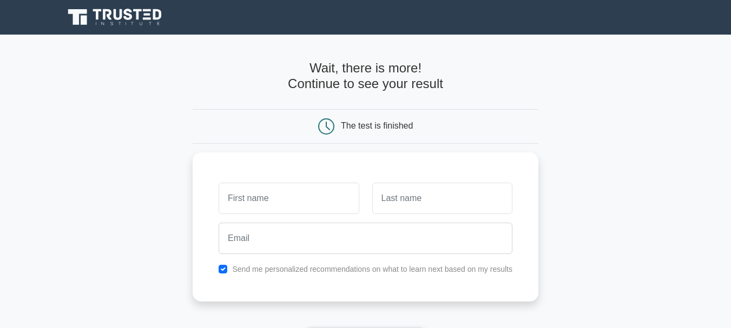 The image size is (731, 328). I want to click on input: Last name, so click(442, 199).